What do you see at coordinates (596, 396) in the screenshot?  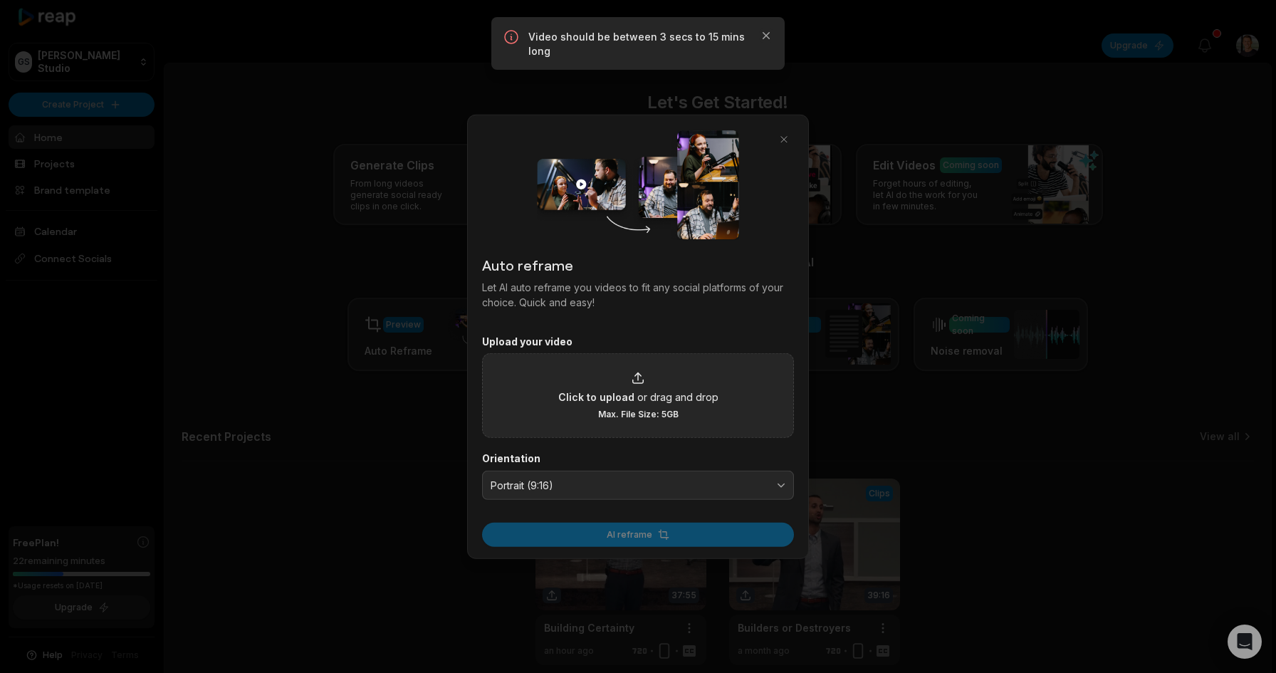 I see `span: Click to upload` at bounding box center [596, 396].